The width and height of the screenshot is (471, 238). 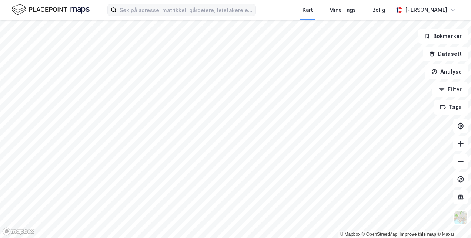 What do you see at coordinates (19, 232) in the screenshot?
I see `a: Mapbox homepage` at bounding box center [19, 232].